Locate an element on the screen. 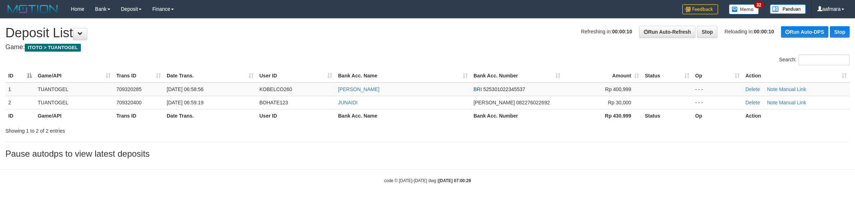 This screenshot has width=855, height=204. h1: Deposit List is located at coordinates (427, 33).